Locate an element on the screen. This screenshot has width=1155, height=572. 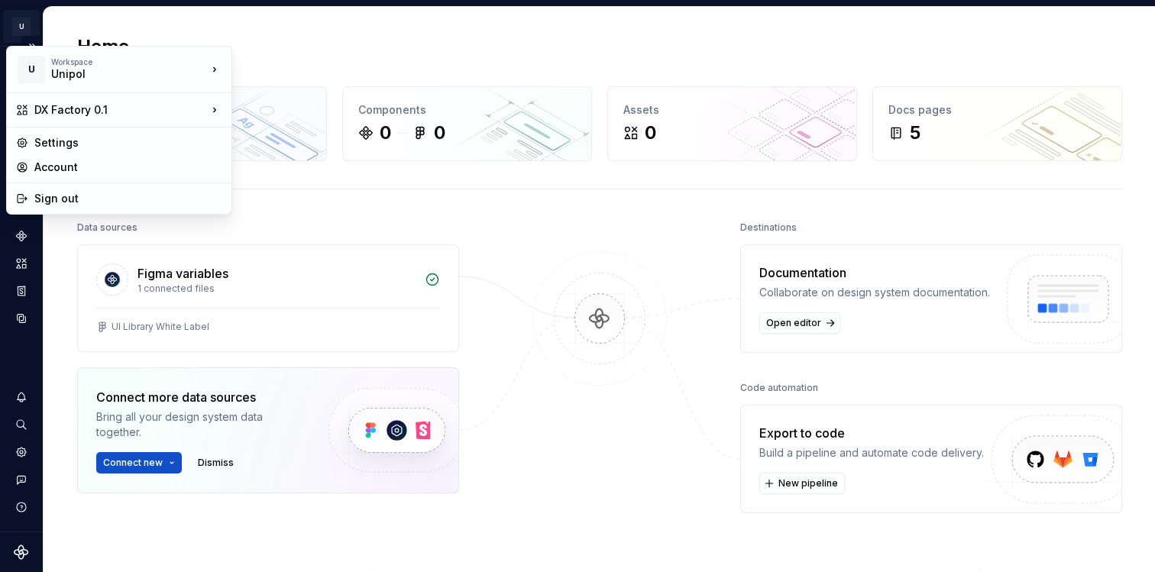
div: Settings is located at coordinates (128, 143).